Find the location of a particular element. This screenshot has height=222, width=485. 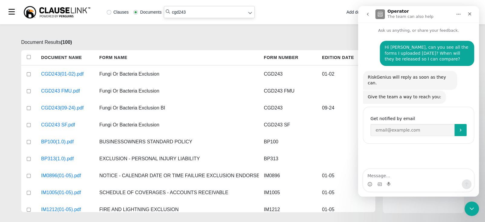

div: CGD243 FMU is located at coordinates (288, 91).